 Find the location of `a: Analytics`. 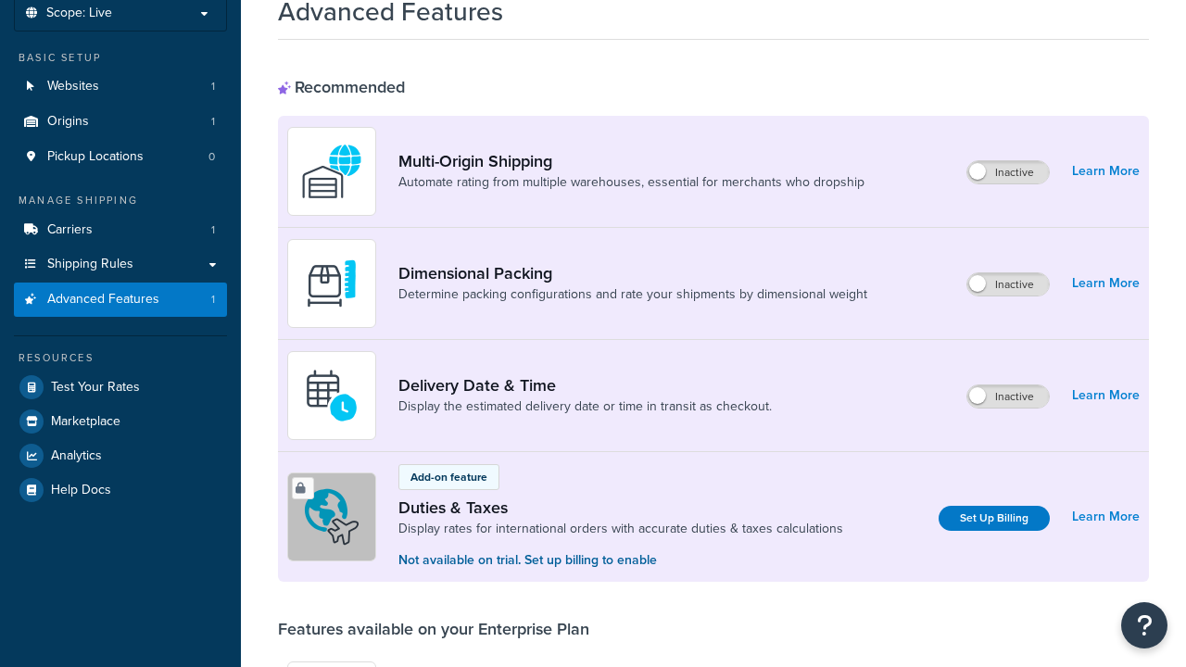

a: Analytics is located at coordinates (120, 456).